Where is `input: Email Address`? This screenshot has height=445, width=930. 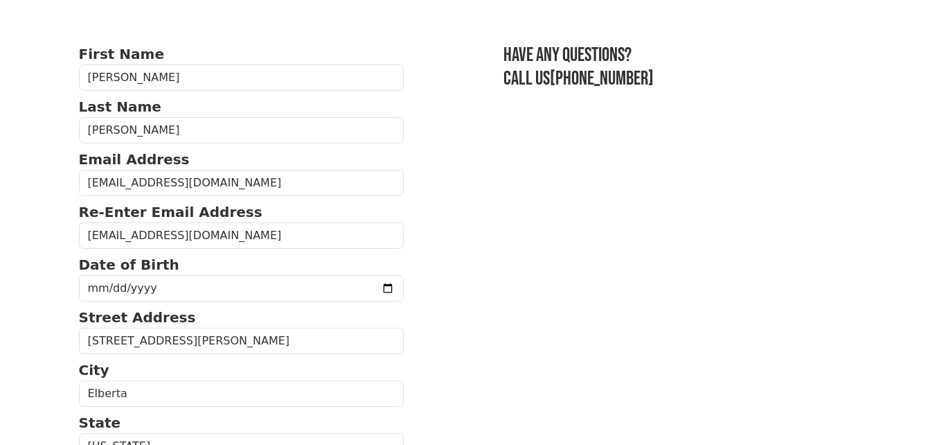 input: Email Address is located at coordinates (242, 183).